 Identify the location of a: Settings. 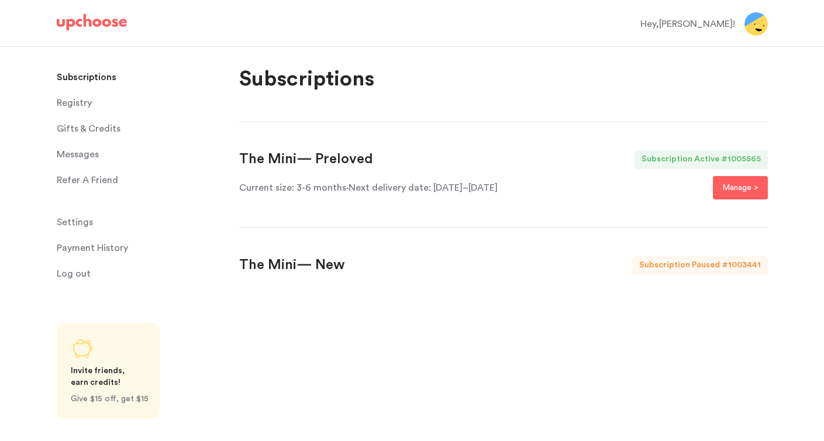
(141, 222).